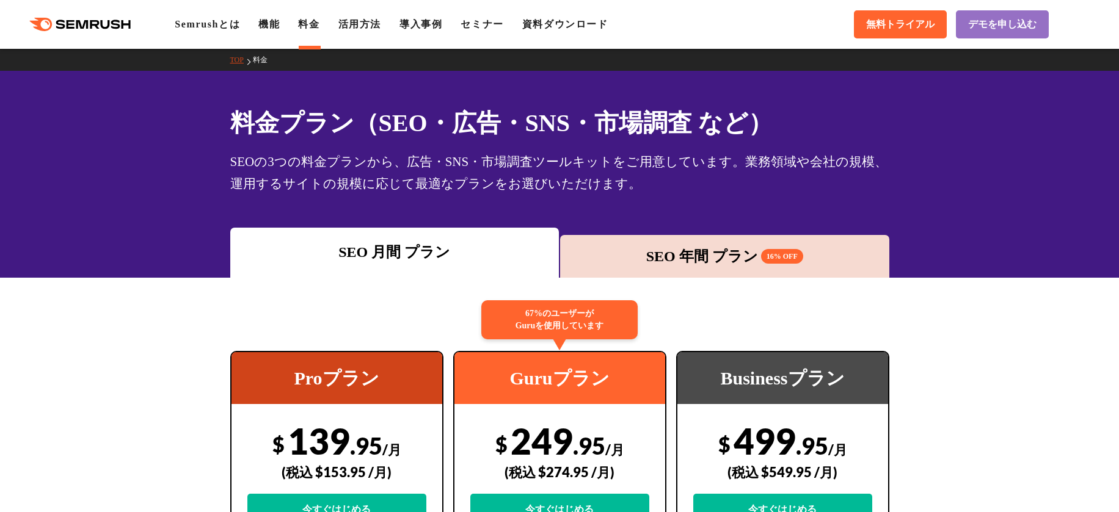 The width and height of the screenshot is (1119, 512). Describe the element at coordinates (241, 60) in the screenshot. I see `a: TOP` at that location.